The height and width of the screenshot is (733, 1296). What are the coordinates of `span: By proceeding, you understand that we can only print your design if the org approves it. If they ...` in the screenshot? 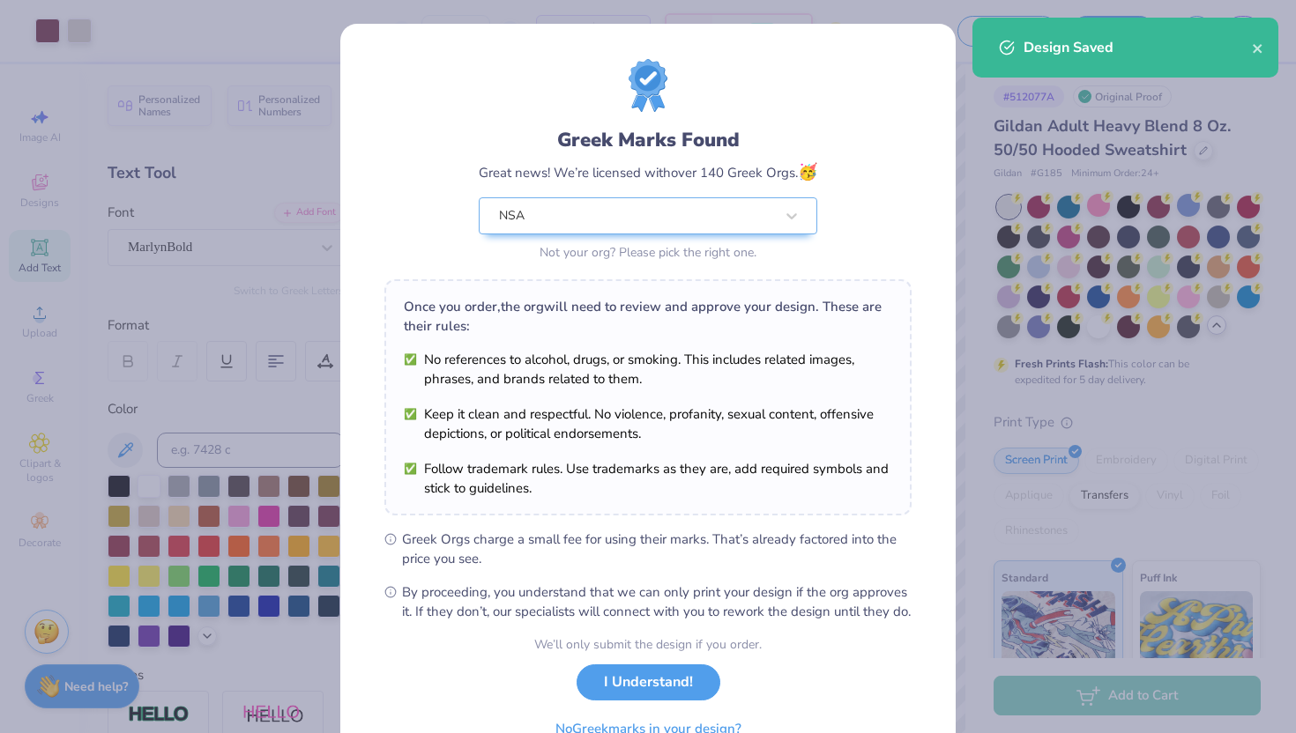 It's located at (657, 602).